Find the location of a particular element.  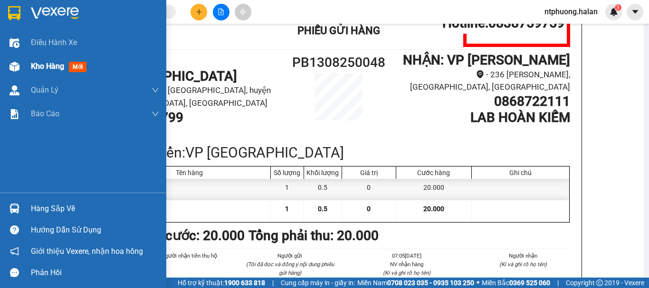

button: plus is located at coordinates (199, 12).